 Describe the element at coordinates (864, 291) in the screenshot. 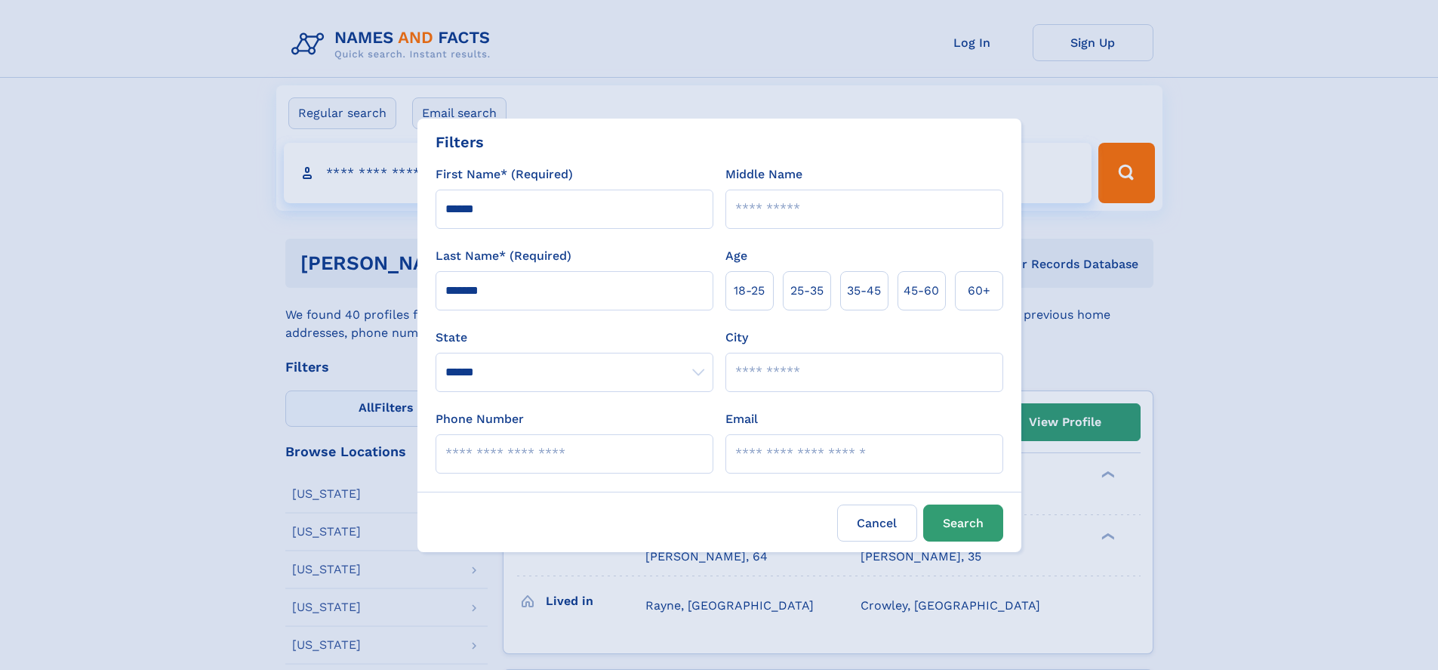

I see `span: 35‑45` at that location.